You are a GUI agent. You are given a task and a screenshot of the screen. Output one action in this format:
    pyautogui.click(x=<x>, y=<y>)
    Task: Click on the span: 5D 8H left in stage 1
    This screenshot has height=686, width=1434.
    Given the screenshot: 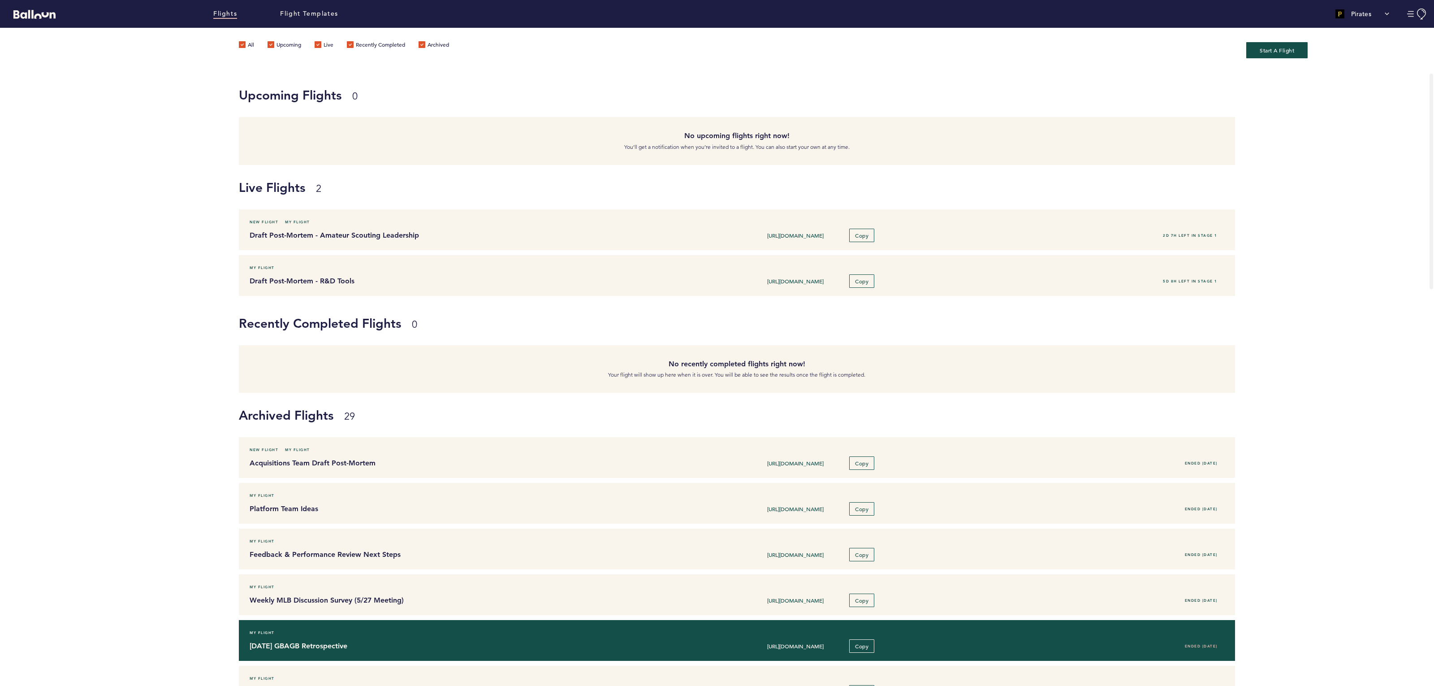 What is the action you would take?
    pyautogui.click(x=1190, y=281)
    